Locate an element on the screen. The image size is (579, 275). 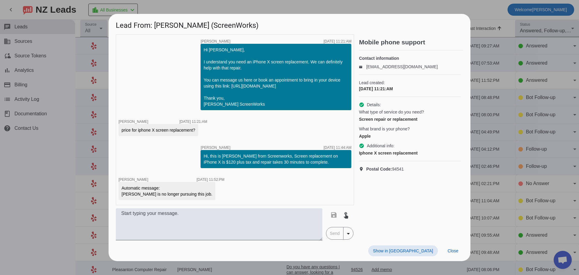
span: 94541 is located at coordinates (385, 169).